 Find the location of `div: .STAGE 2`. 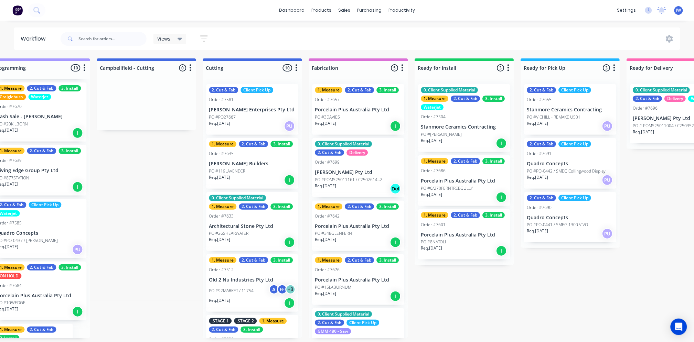

div: .STAGE 2 is located at coordinates (245, 321).